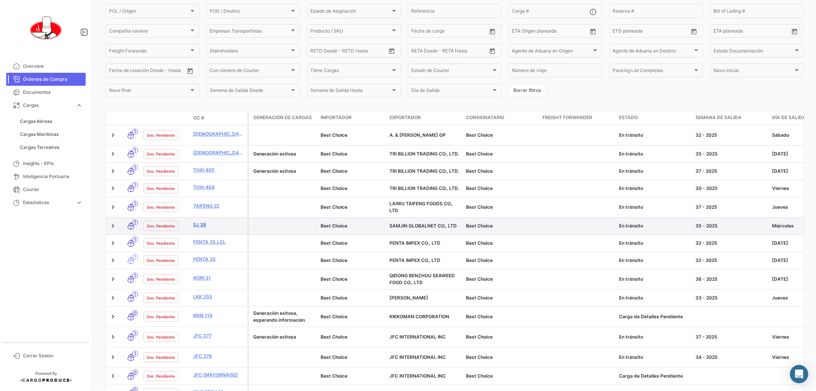 This screenshot has height=391, width=816. What do you see at coordinates (39, 147) in the screenshot?
I see `span: Cargas Terrestres` at bounding box center [39, 147].